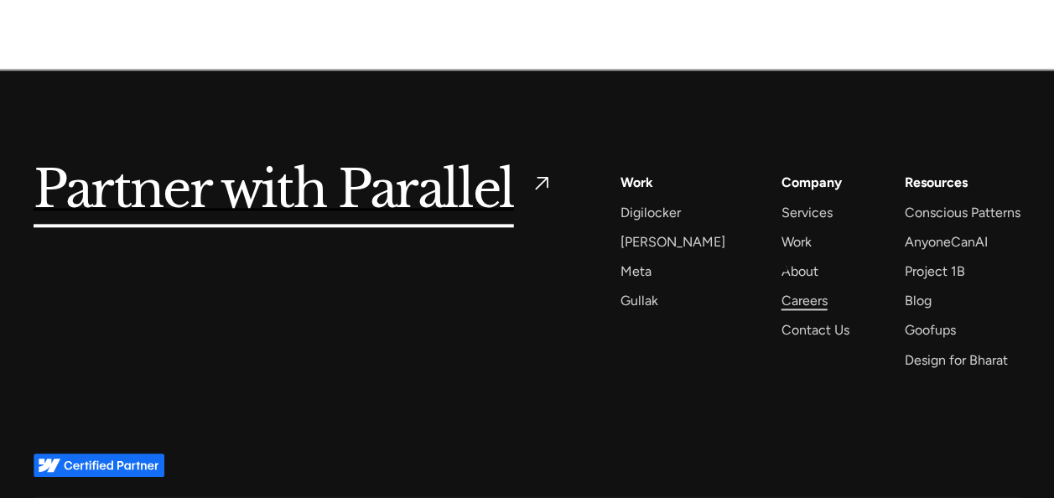 The height and width of the screenshot is (498, 1054). Describe the element at coordinates (918, 300) in the screenshot. I see `a: Blog` at that location.